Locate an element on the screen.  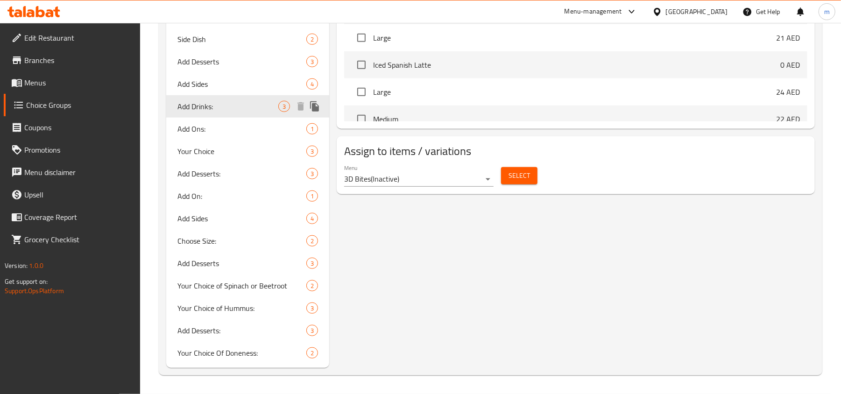
span: Add On: is located at coordinates (242, 196).